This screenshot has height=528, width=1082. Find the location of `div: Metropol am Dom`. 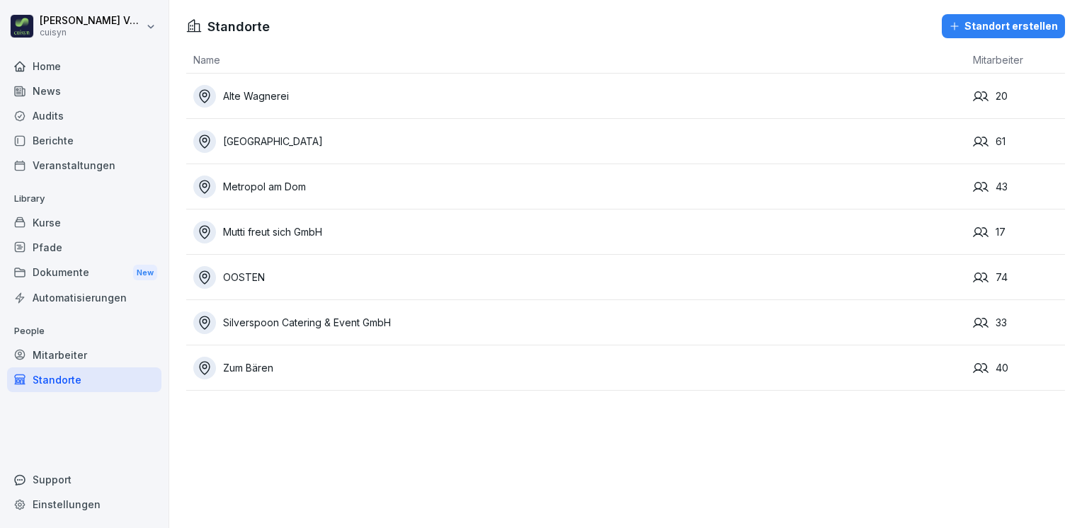

div: Metropol am Dom is located at coordinates (579, 187).